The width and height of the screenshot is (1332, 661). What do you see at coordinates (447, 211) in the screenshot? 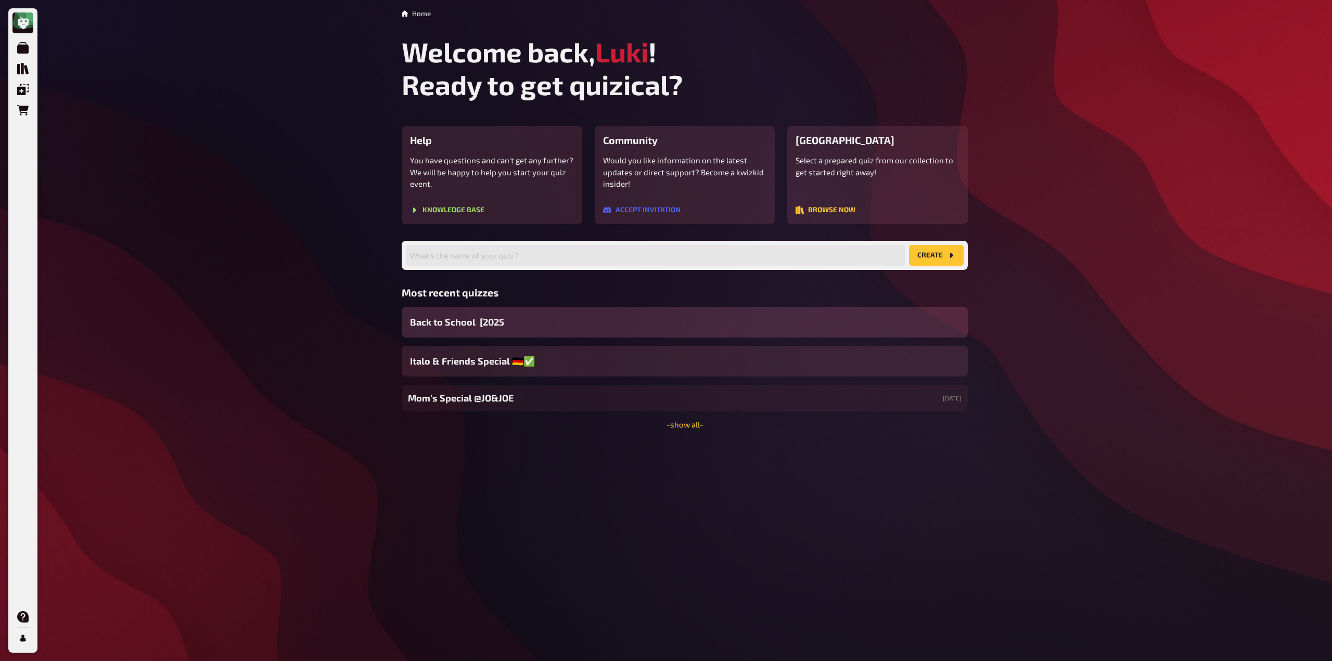
I see `a: Knowledge Base` at bounding box center [447, 211].